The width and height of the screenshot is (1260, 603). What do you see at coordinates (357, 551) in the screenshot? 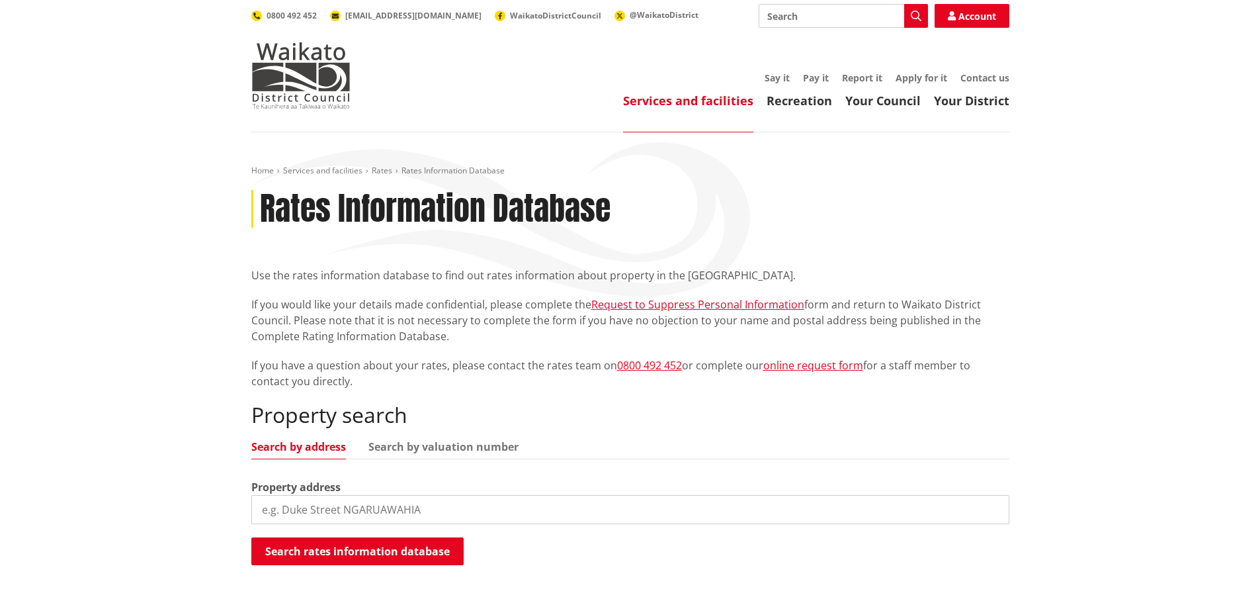
I see `button: Search rates information database` at bounding box center [357, 551].